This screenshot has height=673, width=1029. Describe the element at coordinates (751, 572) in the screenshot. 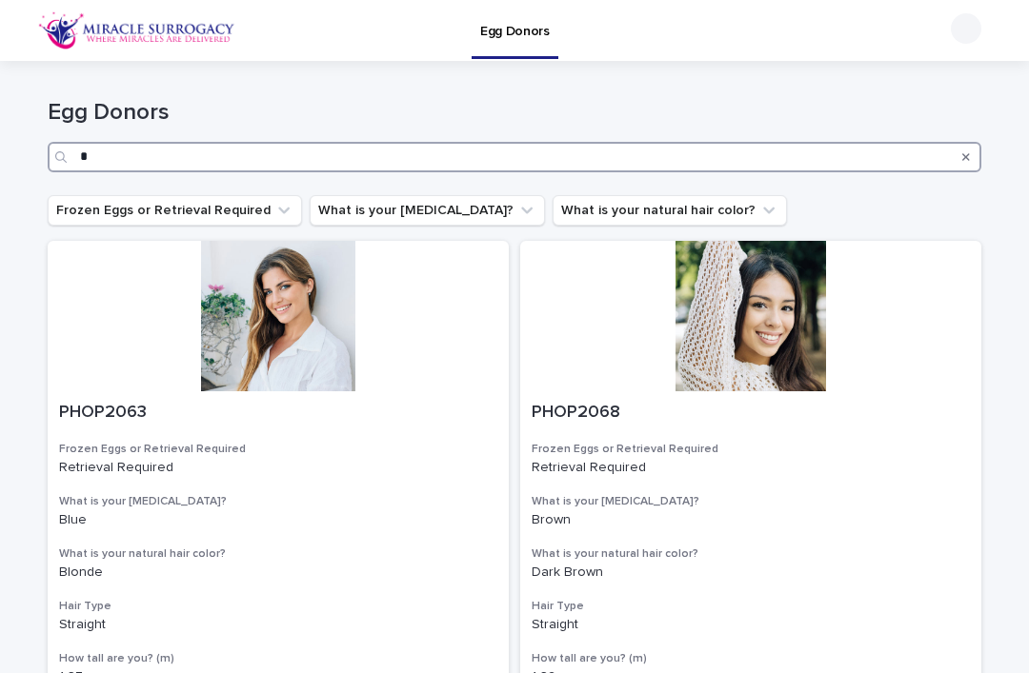

I see `p: Dark Brown` at that location.